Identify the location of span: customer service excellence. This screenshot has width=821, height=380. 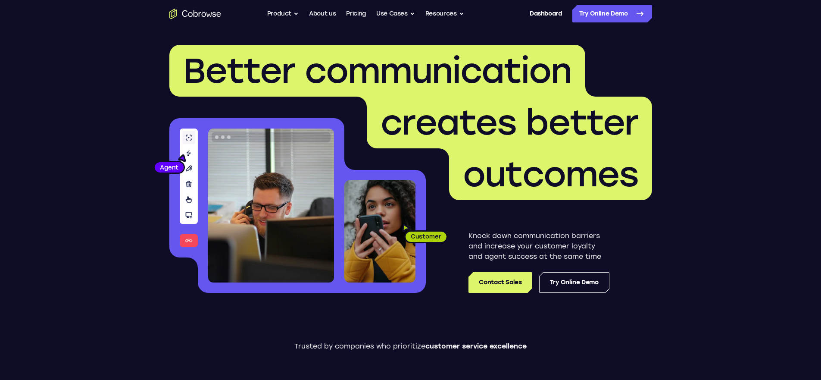
(476, 346).